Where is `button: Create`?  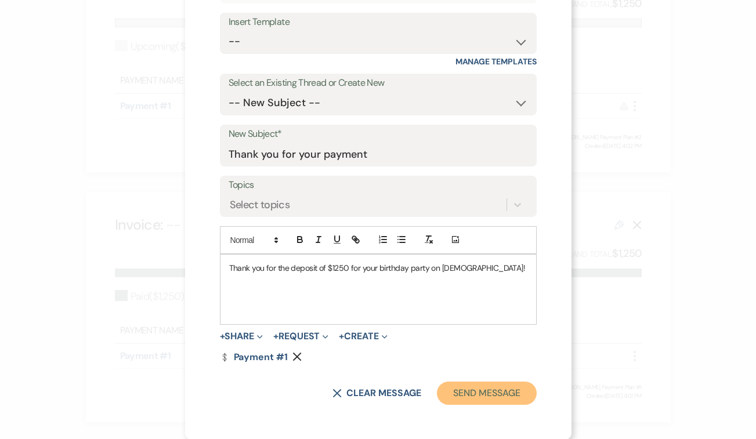
button: Create is located at coordinates (363, 337).